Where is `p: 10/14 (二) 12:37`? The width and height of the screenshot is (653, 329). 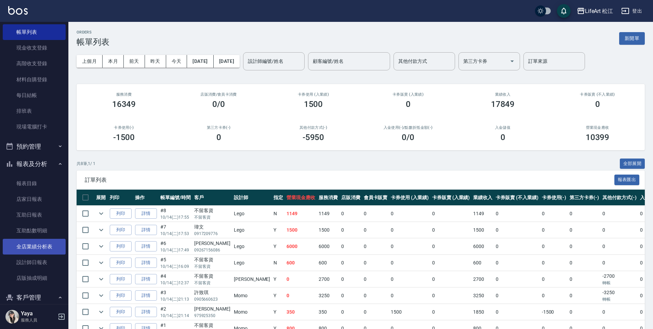 p: 10/14 (二) 12:37 is located at coordinates (175, 283).